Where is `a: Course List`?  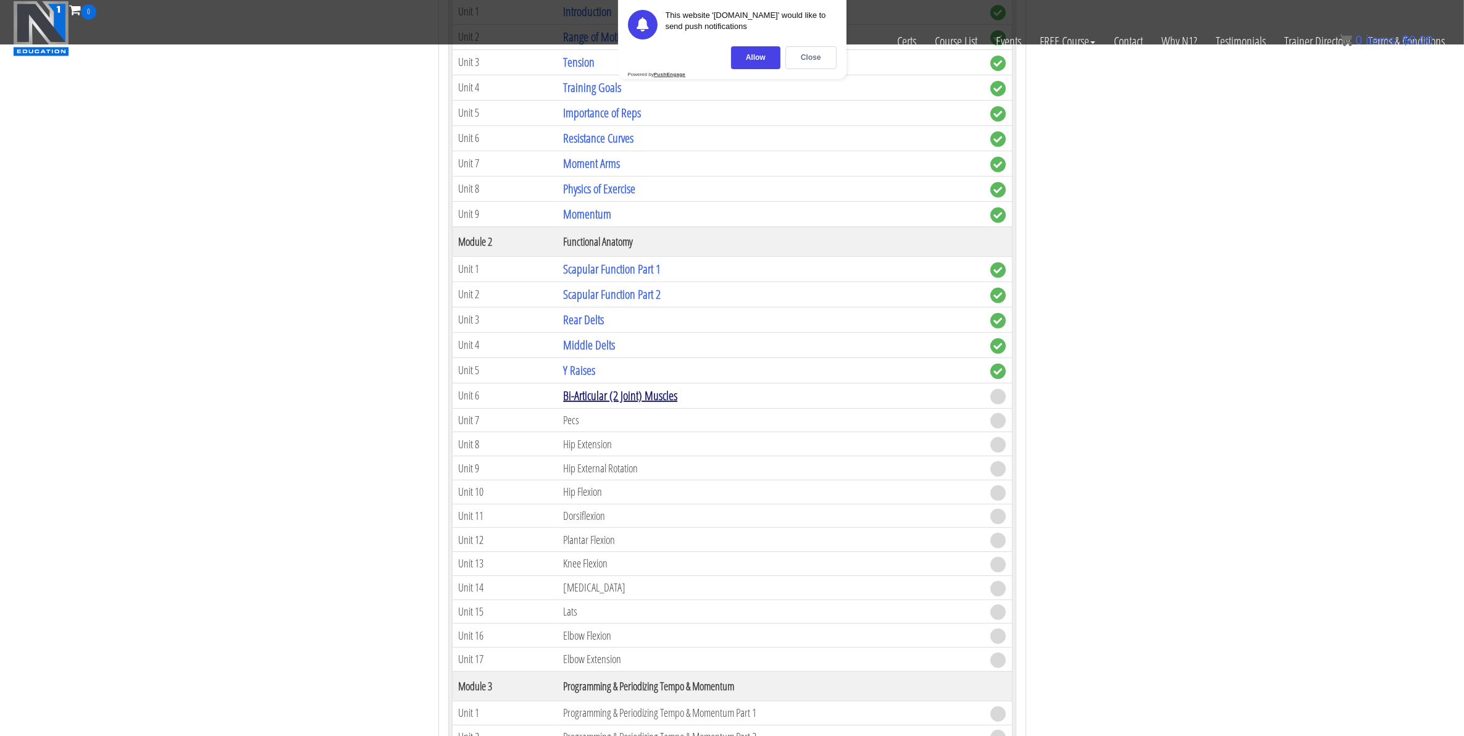
a: Course List is located at coordinates (956, 41).